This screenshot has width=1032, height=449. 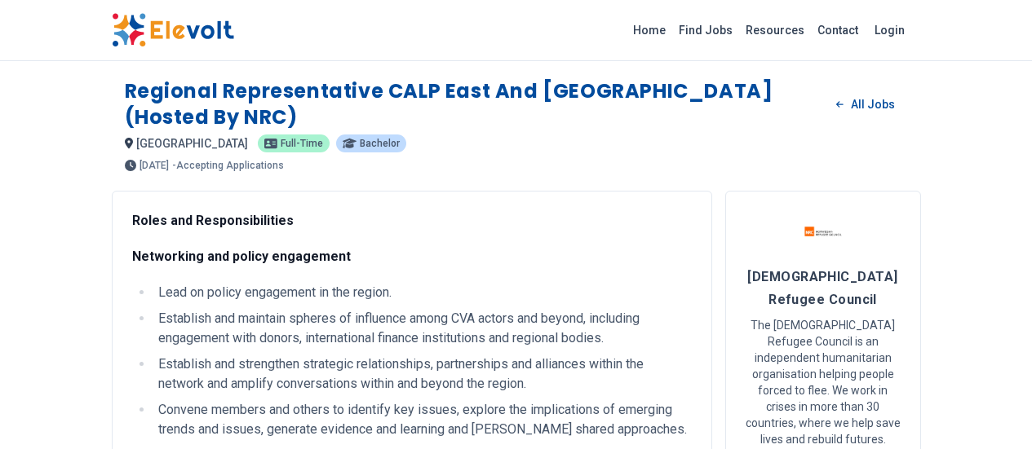 What do you see at coordinates (865, 104) in the screenshot?
I see `a: All Jobs` at bounding box center [865, 104].